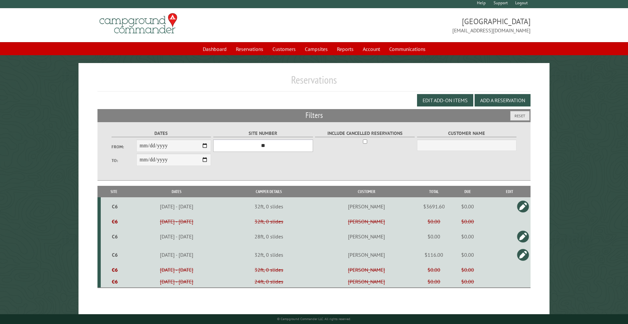 Image resolution: width=628 pixels, height=324 pixels. Describe the element at coordinates (519, 116) in the screenshot. I see `button: Reset` at that location.